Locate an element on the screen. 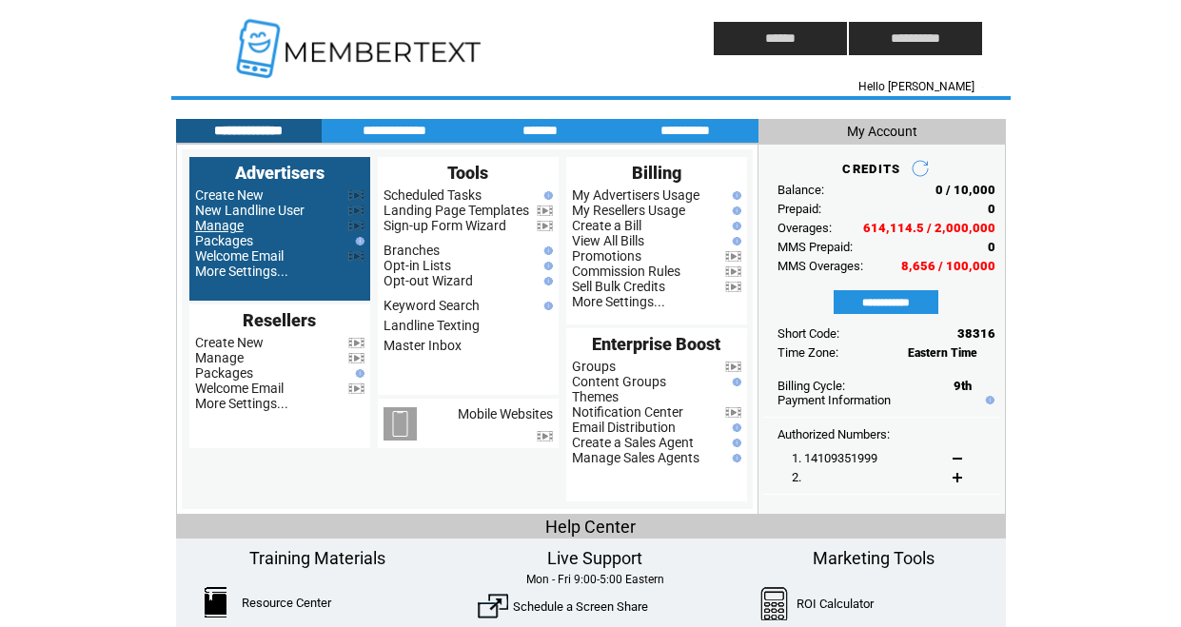 The image size is (1181, 627). a: Manage Sales Agents is located at coordinates (636, 458).